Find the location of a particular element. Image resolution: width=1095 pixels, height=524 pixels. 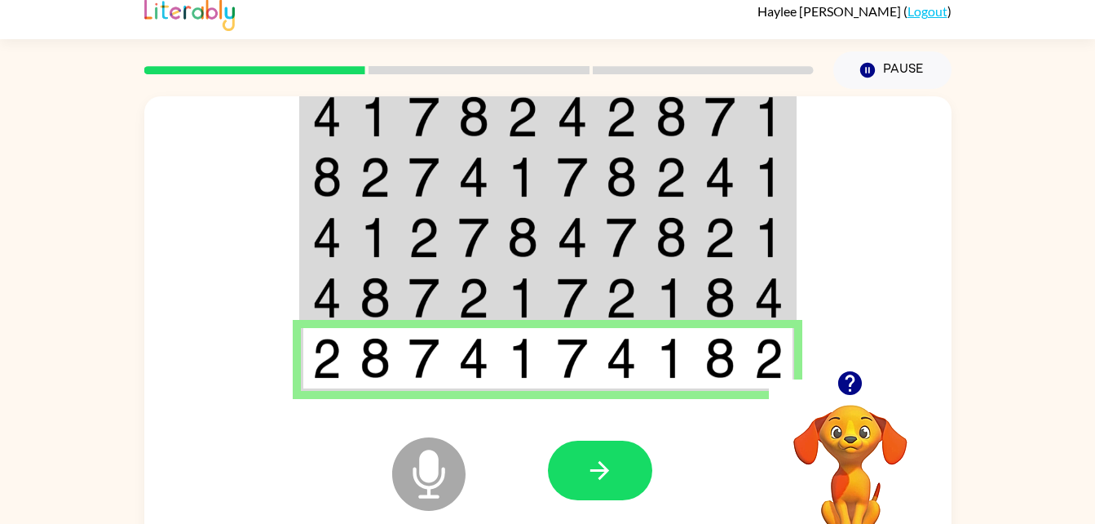

a: Logout is located at coordinates (927, 11).